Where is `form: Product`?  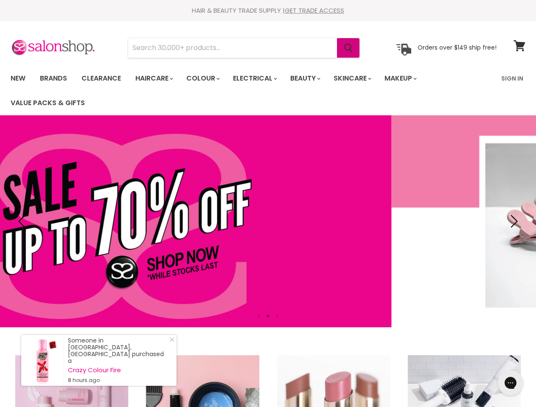 form: Product is located at coordinates (243, 48).